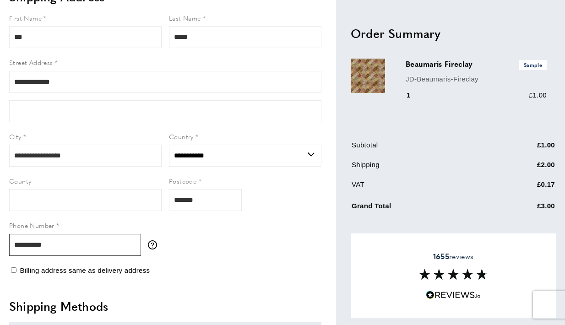  I want to click on div: 1, so click(414, 95).